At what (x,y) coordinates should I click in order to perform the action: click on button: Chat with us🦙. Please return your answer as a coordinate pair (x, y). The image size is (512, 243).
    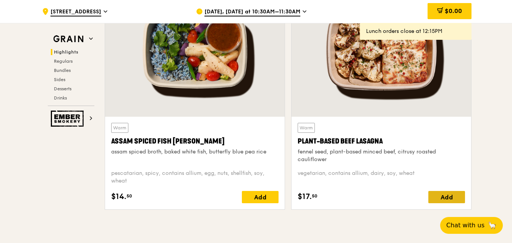
    Looking at the image, I should click on (472, 225).